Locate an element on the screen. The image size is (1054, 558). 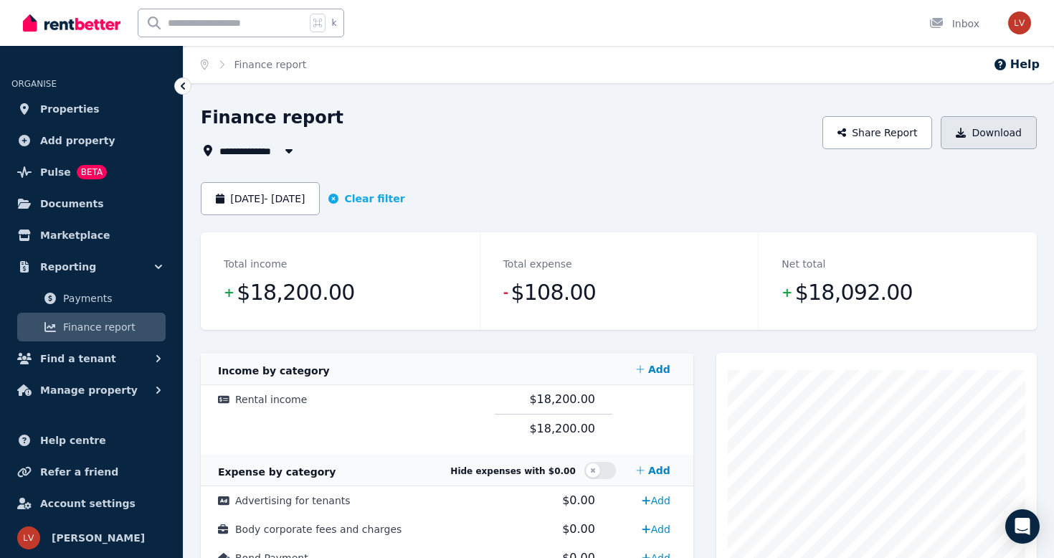
span: Payments is located at coordinates (111, 298).